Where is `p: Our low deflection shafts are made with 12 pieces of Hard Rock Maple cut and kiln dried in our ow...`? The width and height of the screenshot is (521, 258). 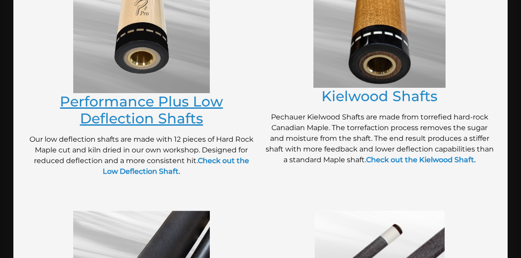 p: Our low deflection shafts are made with 12 pieces of Hard Rock Maple cut and kiln dried in our ow... is located at coordinates (142, 156).